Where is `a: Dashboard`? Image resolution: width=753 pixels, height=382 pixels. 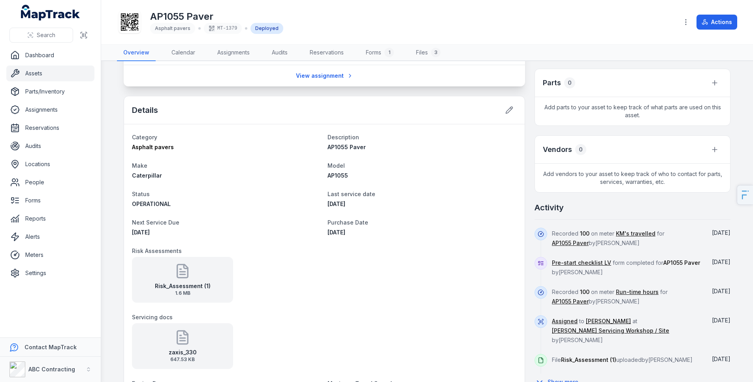
a: Dashboard is located at coordinates (50, 55).